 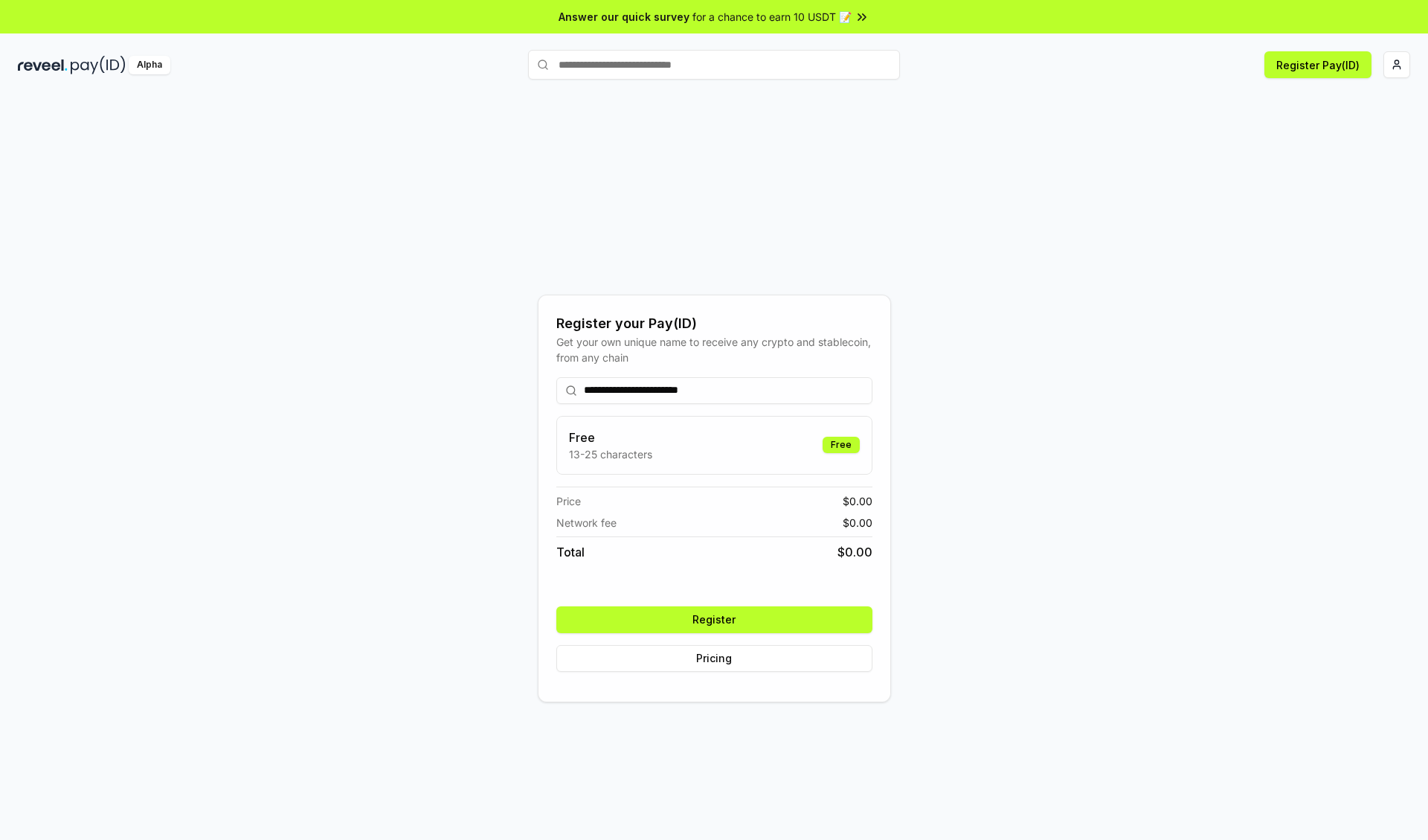 What do you see at coordinates (42, 65) in the screenshot?
I see `img: reveel_dark` at bounding box center [42, 65].